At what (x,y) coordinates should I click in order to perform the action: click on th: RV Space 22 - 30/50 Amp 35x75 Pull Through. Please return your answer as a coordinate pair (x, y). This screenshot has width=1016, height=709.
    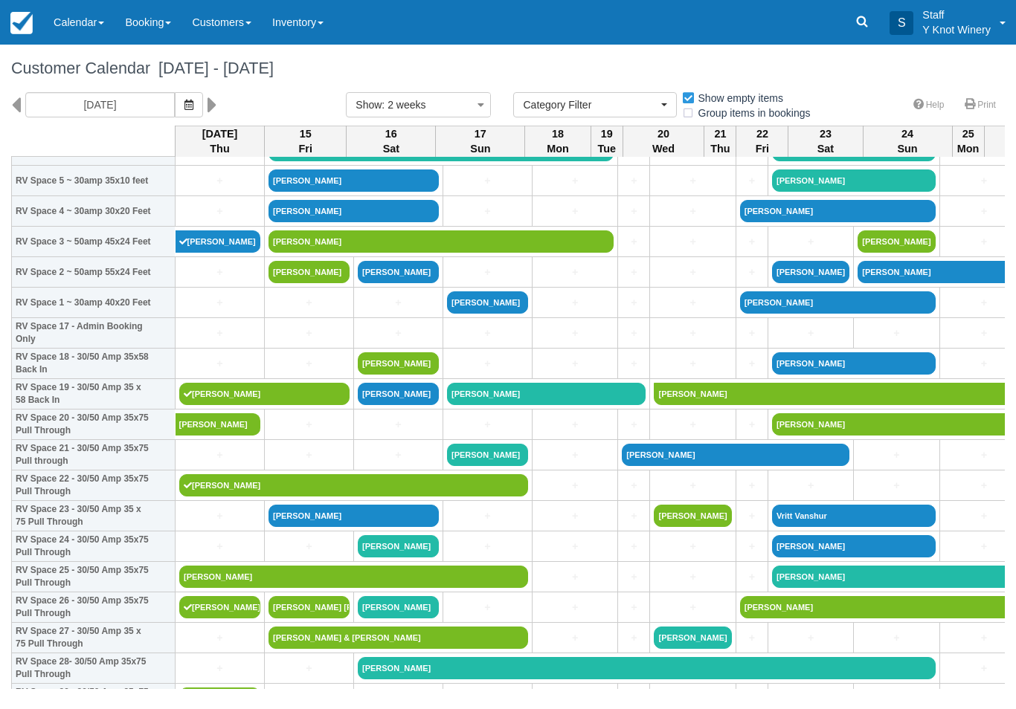
    Looking at the image, I should click on (94, 486).